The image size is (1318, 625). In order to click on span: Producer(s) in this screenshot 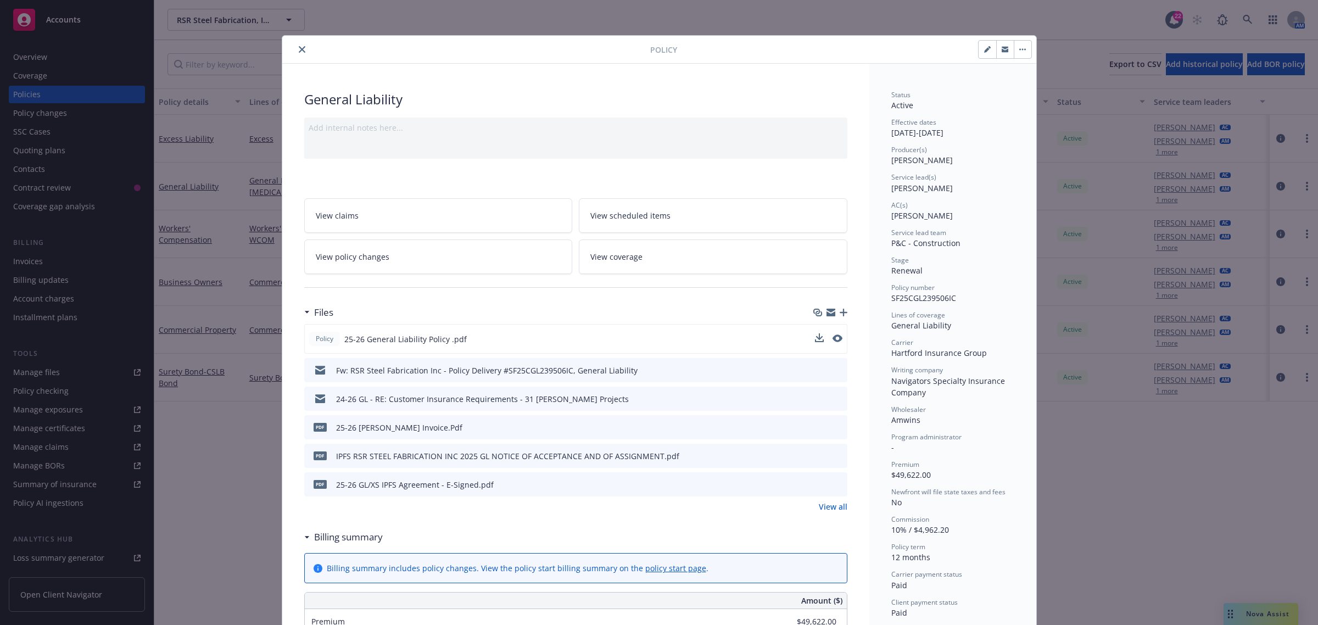, I will do `click(909, 149)`.